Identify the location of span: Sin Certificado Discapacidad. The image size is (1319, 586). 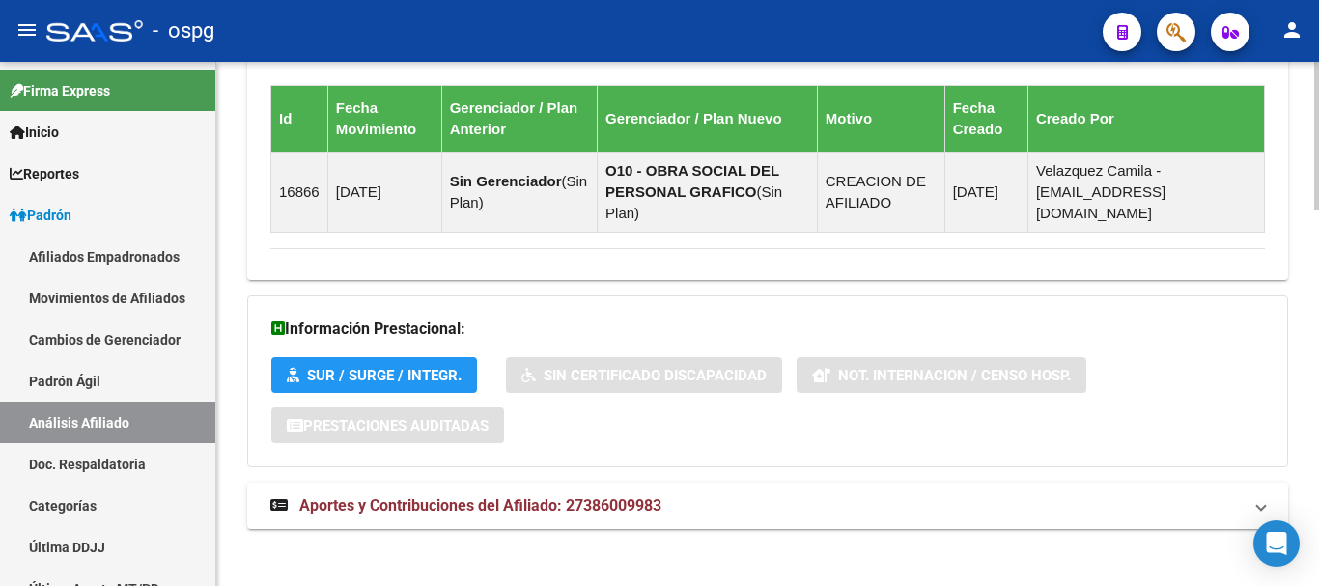
(655, 376).